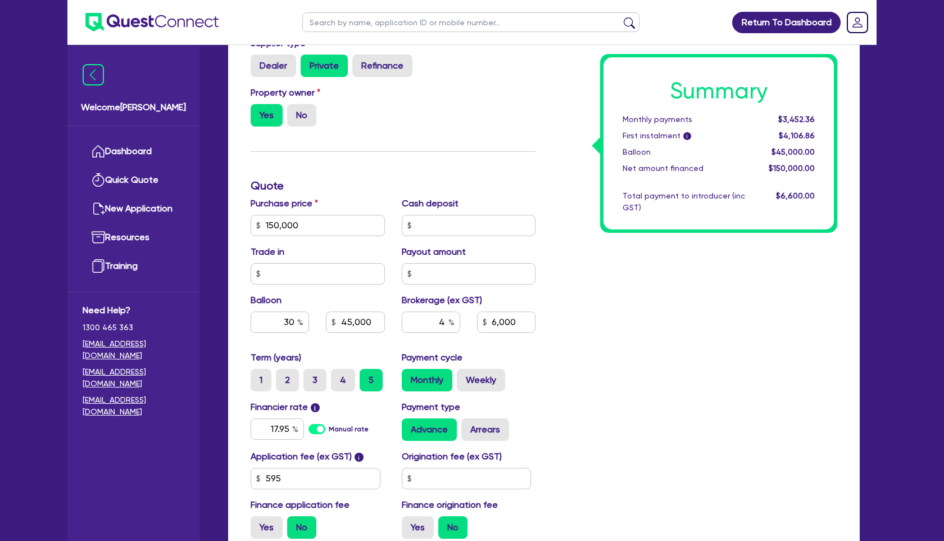 The height and width of the screenshot is (541, 944). Describe the element at coordinates (485, 429) in the screenshot. I see `label: Arrears` at that location.